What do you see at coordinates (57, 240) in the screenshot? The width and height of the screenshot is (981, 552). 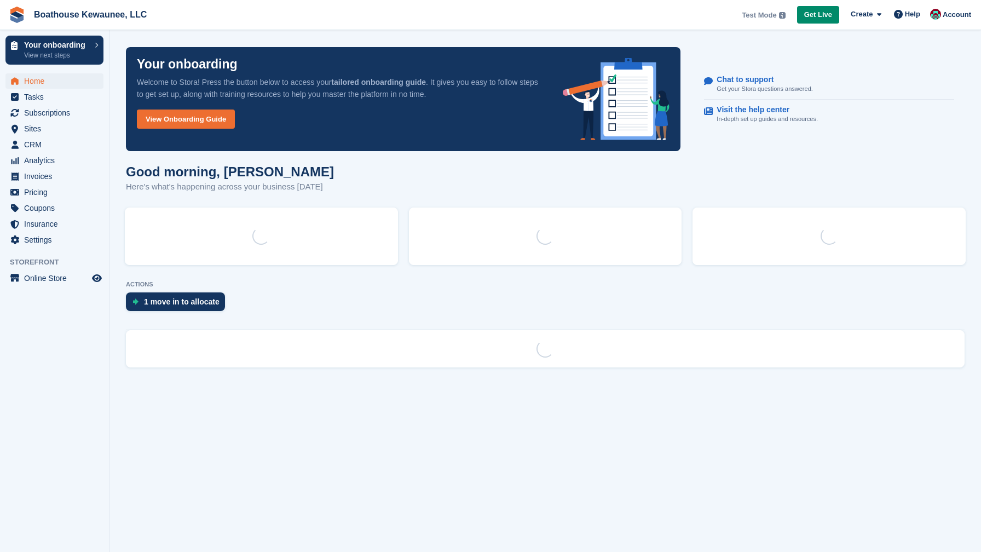 I see `span: Settings` at bounding box center [57, 240].